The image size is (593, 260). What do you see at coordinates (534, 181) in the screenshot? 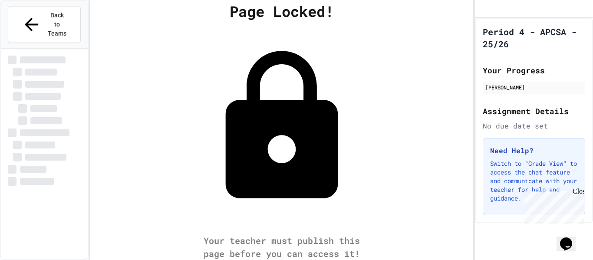
I see `p: Switch to "Grade View" to access the chat feature and communicate with your teacher for help and ...` at bounding box center [534, 181].